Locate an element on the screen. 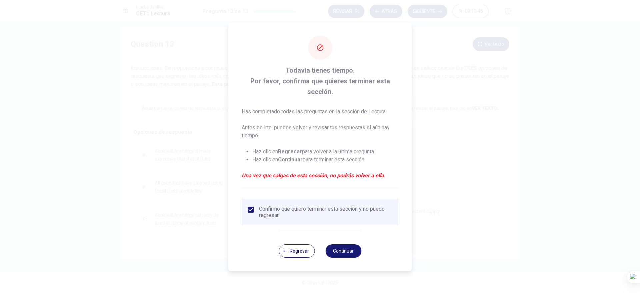 This screenshot has width=640, height=293. em: Una vez que salgas de esta sección, no podrás volver a ella. is located at coordinates (320, 176).